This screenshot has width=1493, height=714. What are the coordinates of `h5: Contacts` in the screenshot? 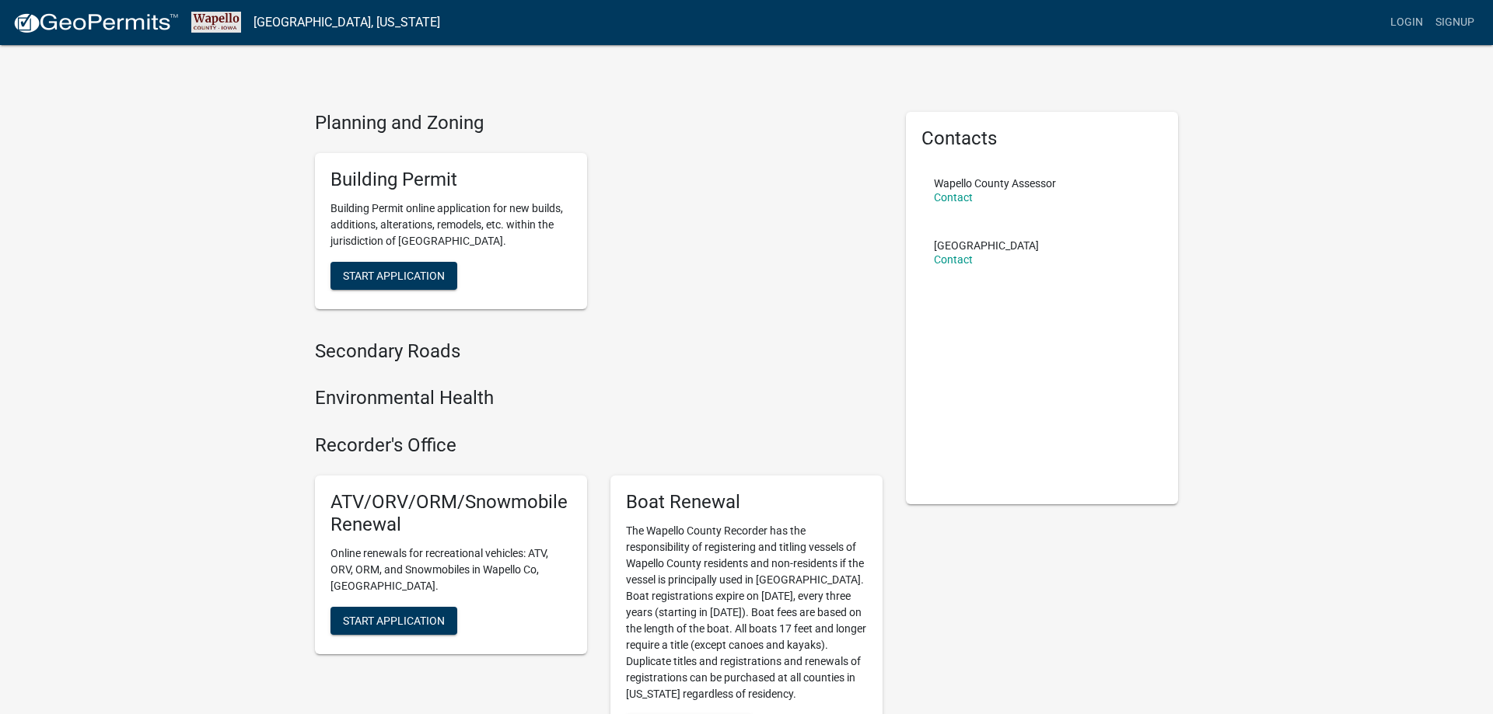 It's located at (1042, 138).